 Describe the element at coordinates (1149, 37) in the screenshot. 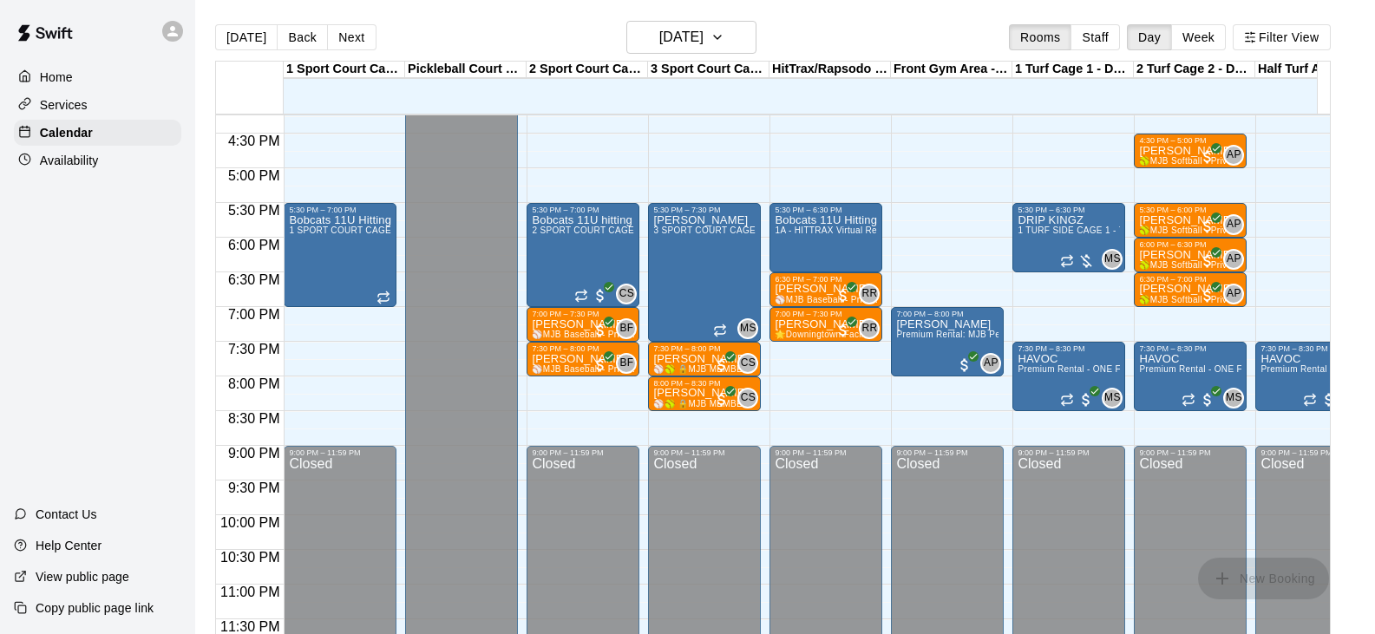

I see `button: Day` at that location.